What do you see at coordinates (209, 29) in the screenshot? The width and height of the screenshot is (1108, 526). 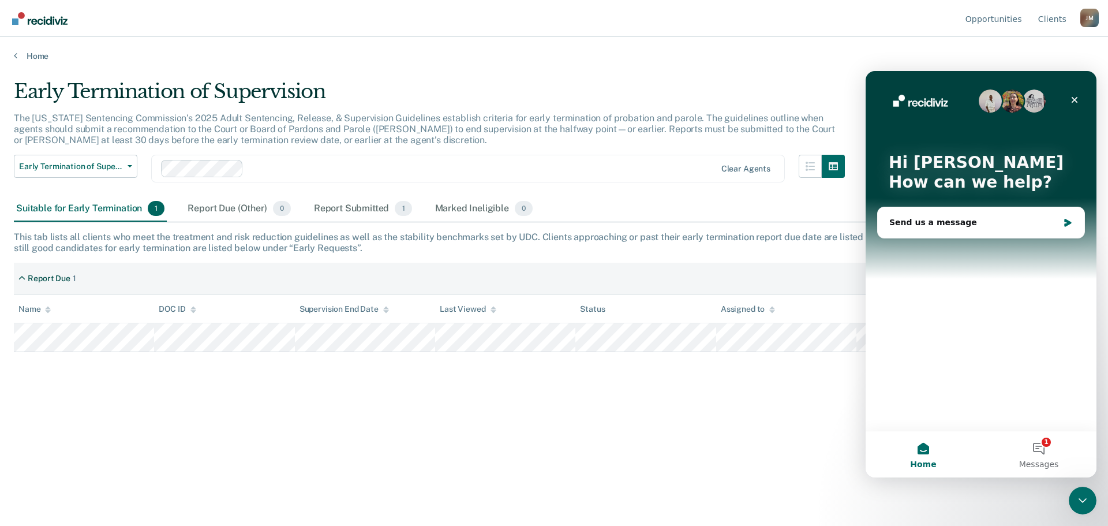 I see `div: Close` at bounding box center [209, 29].